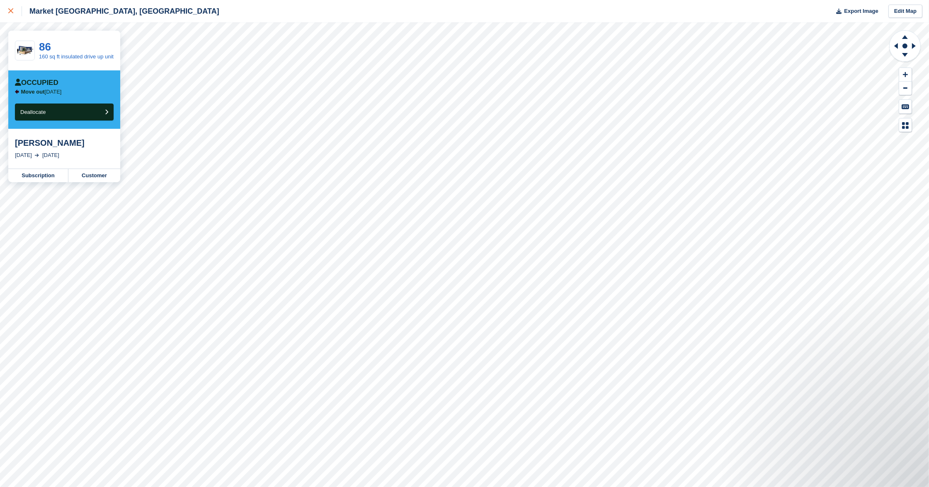  I want to click on a: Customer, so click(94, 176).